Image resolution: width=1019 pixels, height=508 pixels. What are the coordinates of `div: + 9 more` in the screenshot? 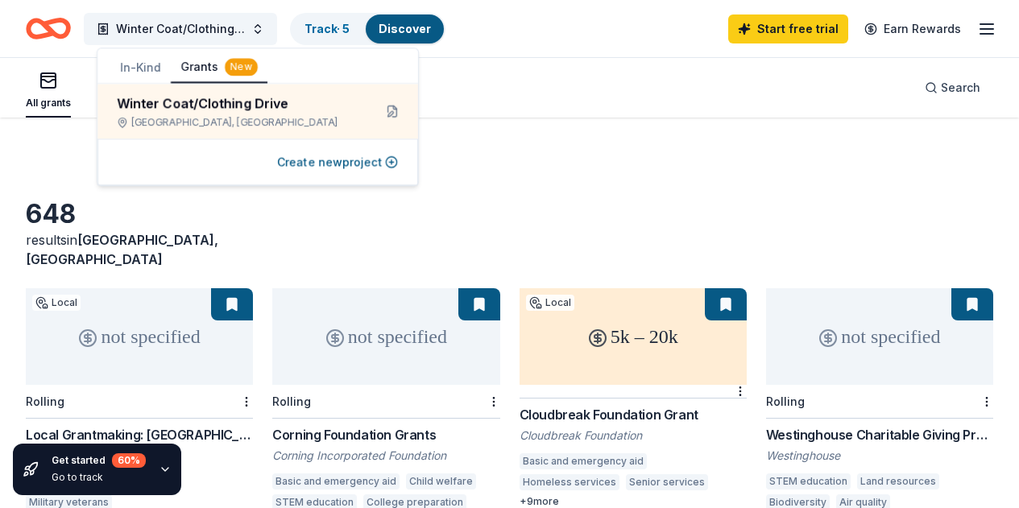 It's located at (633, 502).